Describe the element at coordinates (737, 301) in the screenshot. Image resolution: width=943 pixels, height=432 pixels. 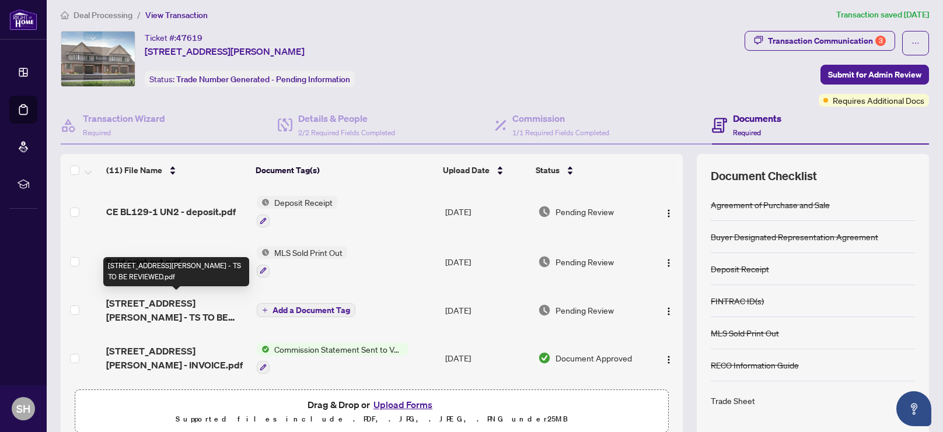
I see `div: FINTRAC ID(s)` at that location.